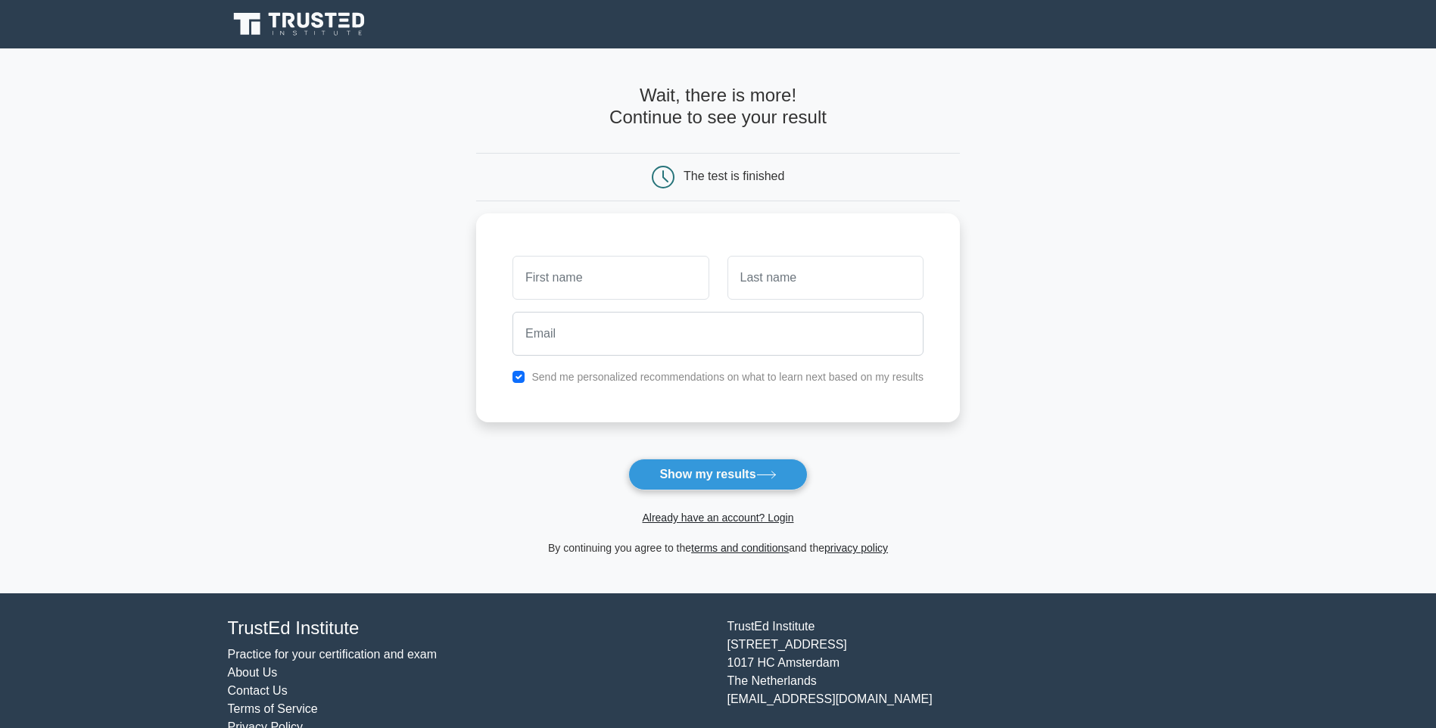 This screenshot has height=728, width=1436. What do you see at coordinates (718, 475) in the screenshot?
I see `button: Show my results` at bounding box center [718, 475].